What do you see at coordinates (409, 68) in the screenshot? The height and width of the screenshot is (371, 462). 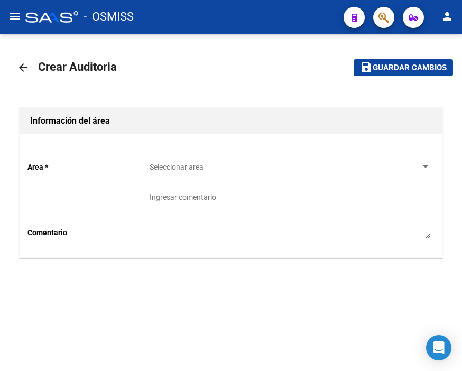 I see `span: Guardar cambios` at bounding box center [409, 68].